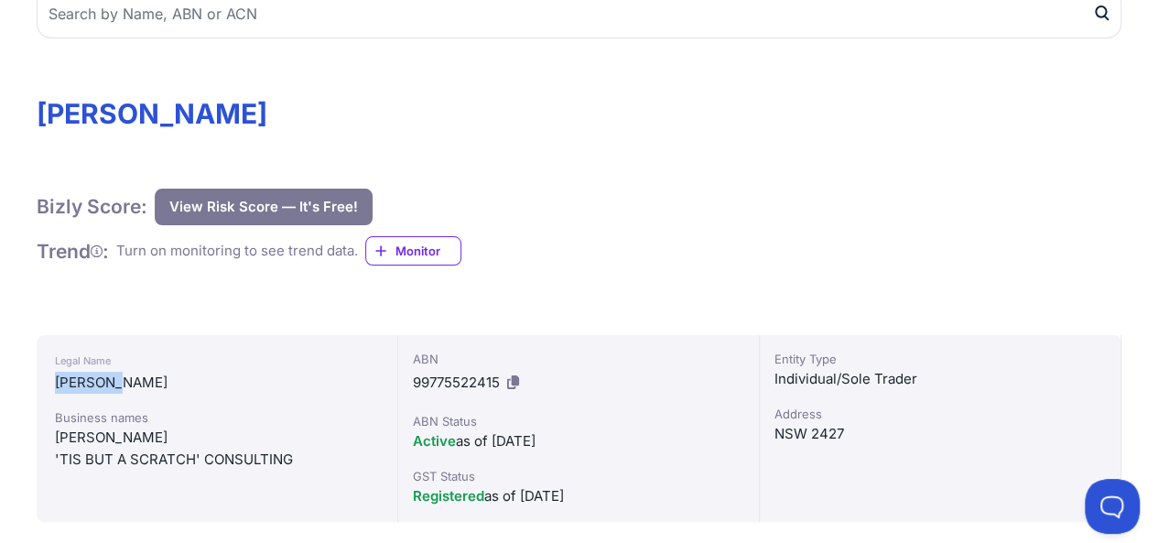 This screenshot has width=1158, height=543. I want to click on button: View Risk Score — It's Free!, so click(264, 207).